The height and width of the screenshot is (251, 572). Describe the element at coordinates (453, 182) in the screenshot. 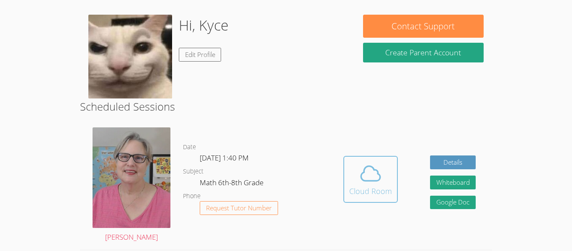

I see `button: Whiteboard` at that location.